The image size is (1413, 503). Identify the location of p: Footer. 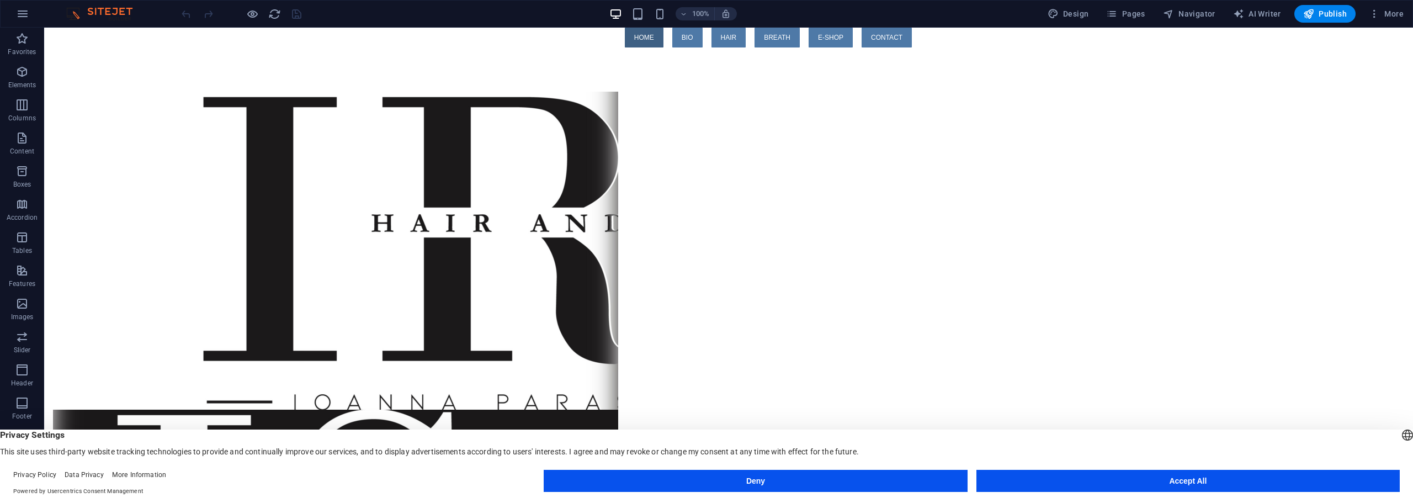
(22, 416).